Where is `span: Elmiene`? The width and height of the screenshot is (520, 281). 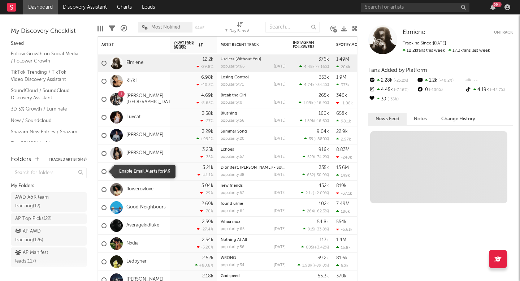 span: Elmiene is located at coordinates (414, 32).